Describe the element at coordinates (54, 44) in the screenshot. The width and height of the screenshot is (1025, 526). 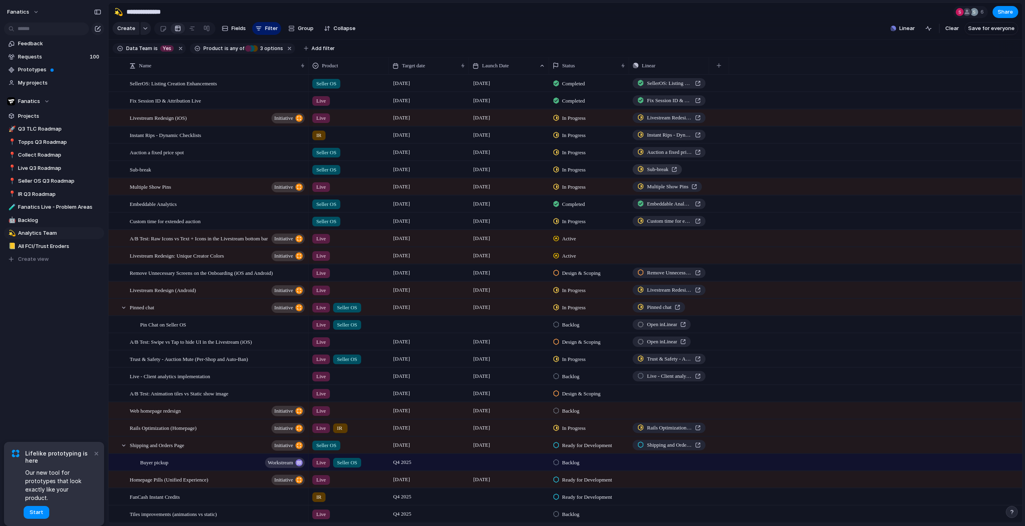
I see `a: Feedback` at that location.